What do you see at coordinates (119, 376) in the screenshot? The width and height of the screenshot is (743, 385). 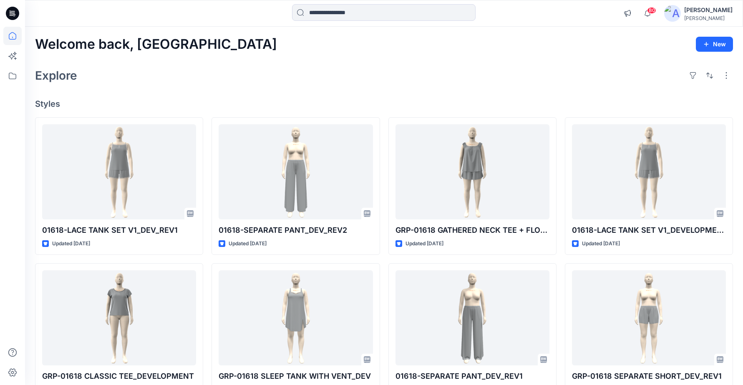 I see `p: GRP-01618 CLASSIC TEE_DEVELOPMENT` at bounding box center [119, 376].